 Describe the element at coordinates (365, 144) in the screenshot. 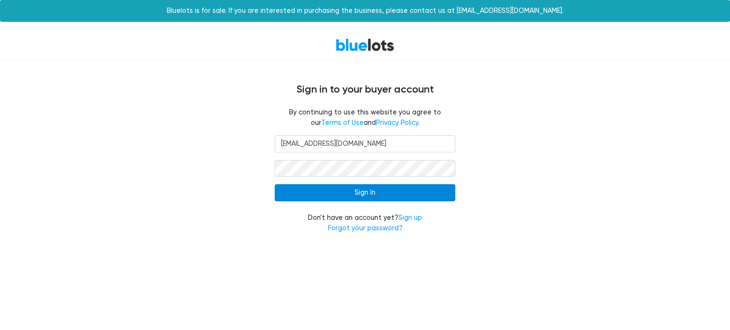

I see `input: Email` at that location.